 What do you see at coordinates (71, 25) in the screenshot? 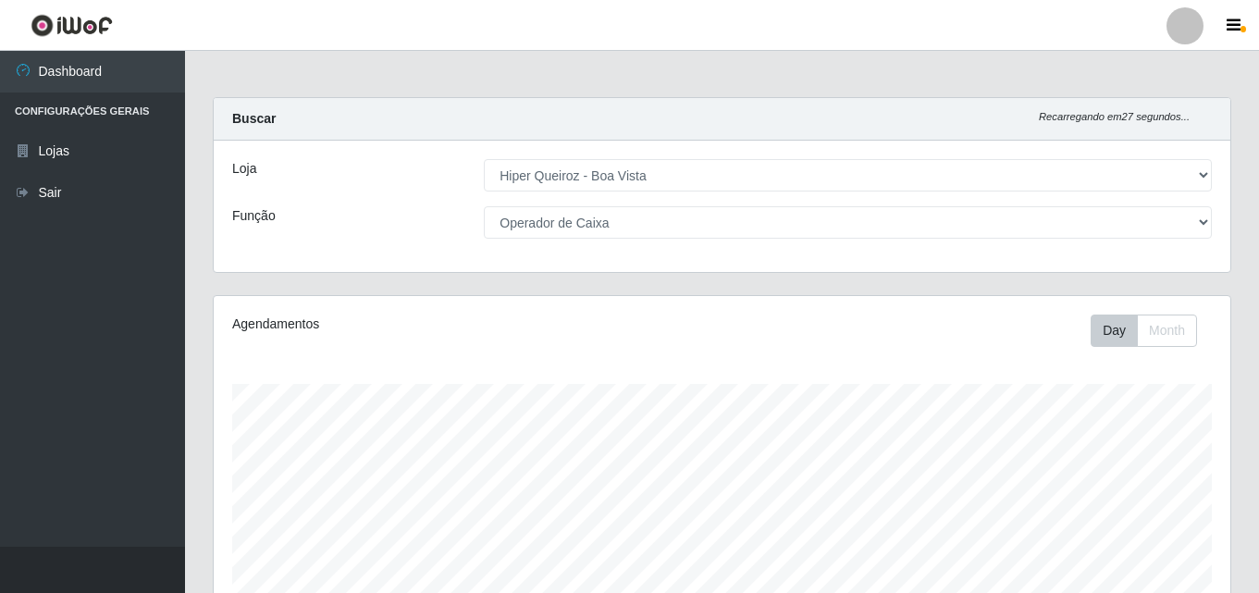
I see `img: CoreUI Logo` at bounding box center [71, 25].